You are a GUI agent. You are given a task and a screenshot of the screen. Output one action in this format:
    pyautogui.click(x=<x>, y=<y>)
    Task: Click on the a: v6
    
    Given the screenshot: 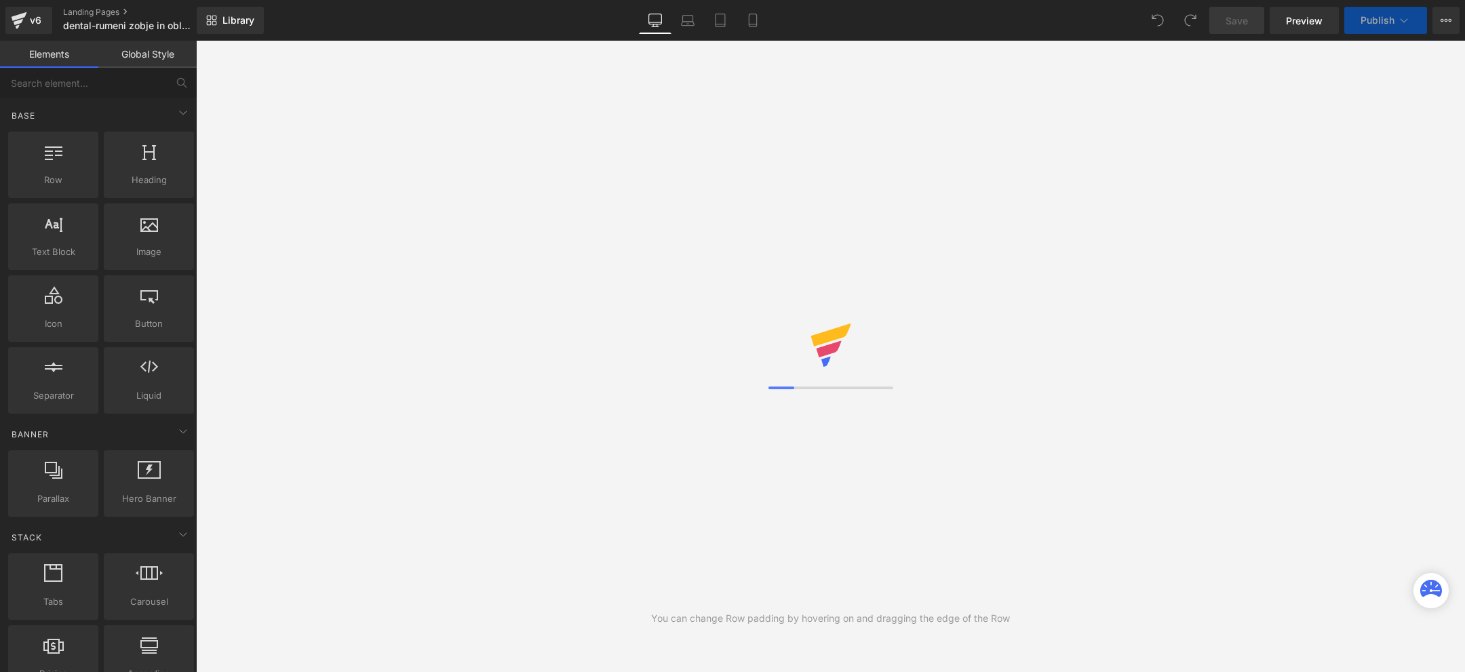 What is the action you would take?
    pyautogui.click(x=28, y=20)
    